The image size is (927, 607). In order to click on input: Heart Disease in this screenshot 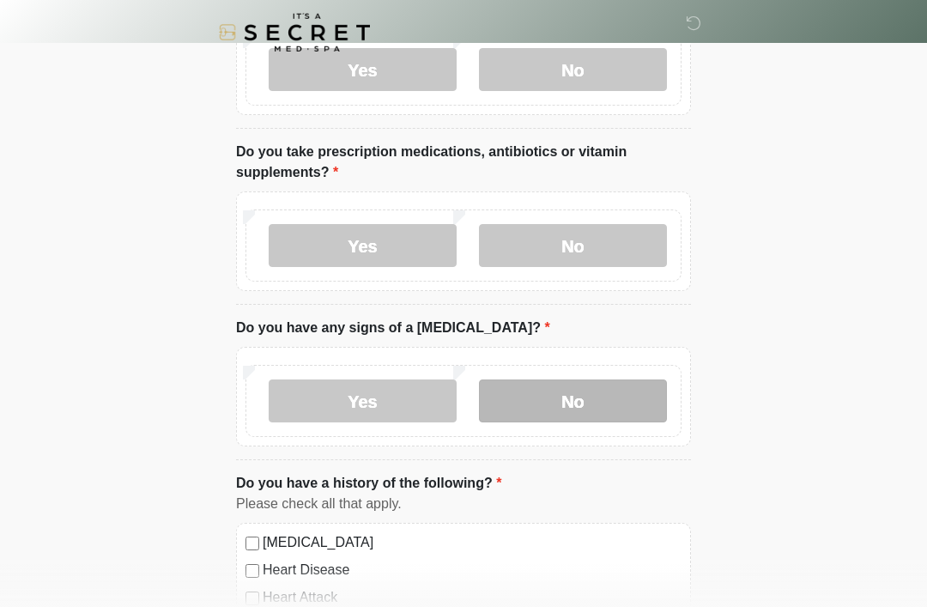, I will do `click(252, 571)`.